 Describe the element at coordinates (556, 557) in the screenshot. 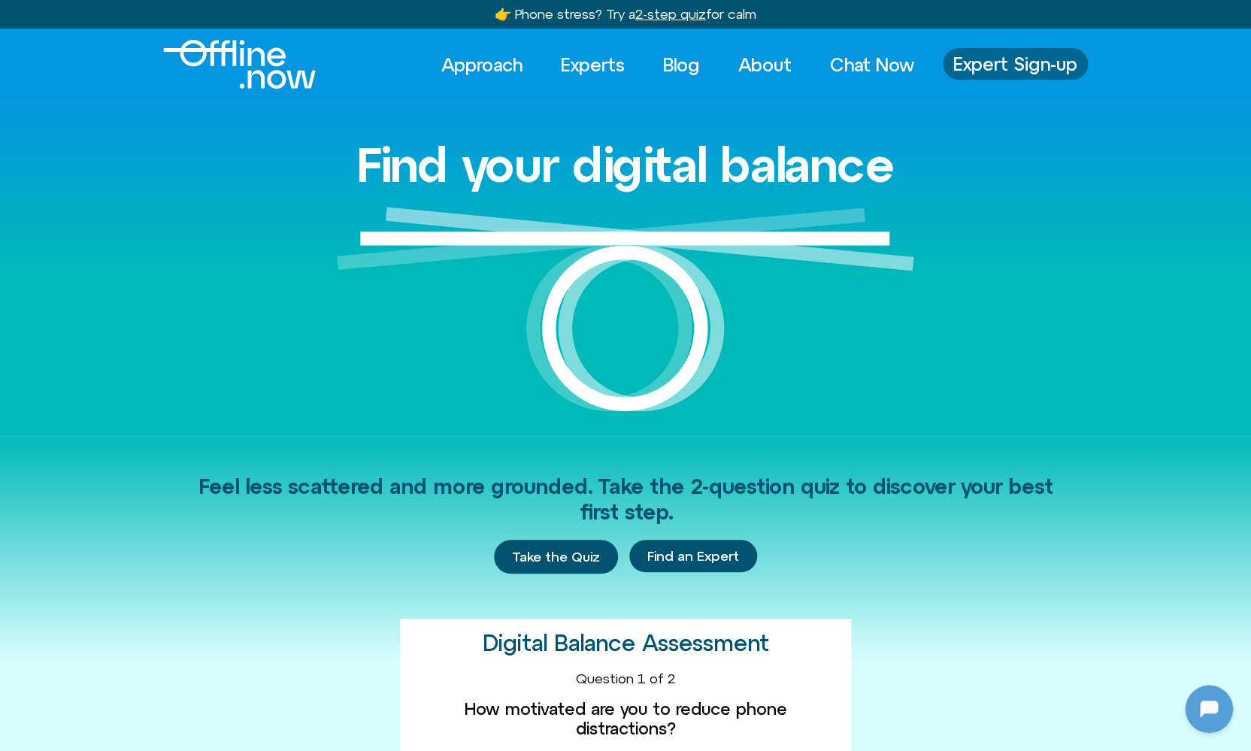

I see `span: Take the Quiz` at that location.